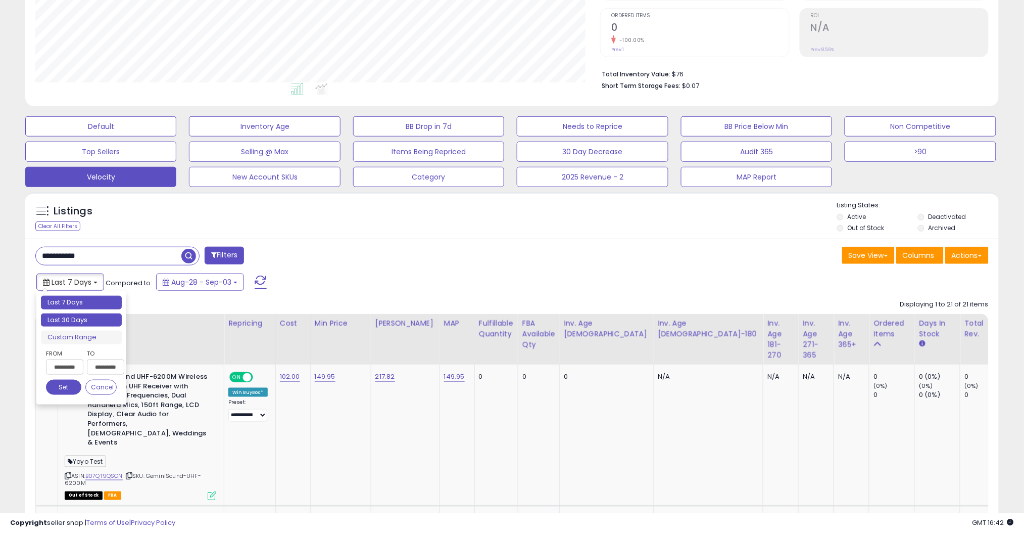 The width and height of the screenshot is (1024, 533). What do you see at coordinates (918, 255) in the screenshot?
I see `span: Columns` at bounding box center [918, 255].